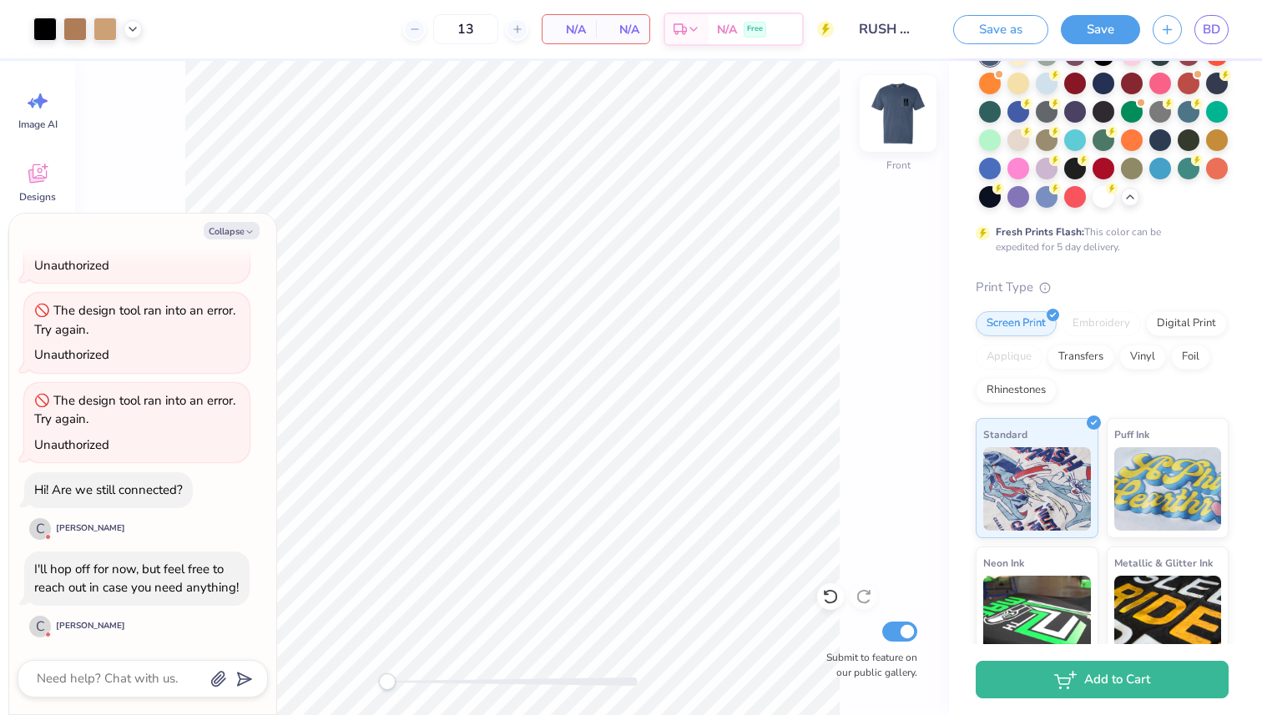 The height and width of the screenshot is (715, 1262). Describe the element at coordinates (1003, 563) in the screenshot. I see `span: Neon Ink` at that location.